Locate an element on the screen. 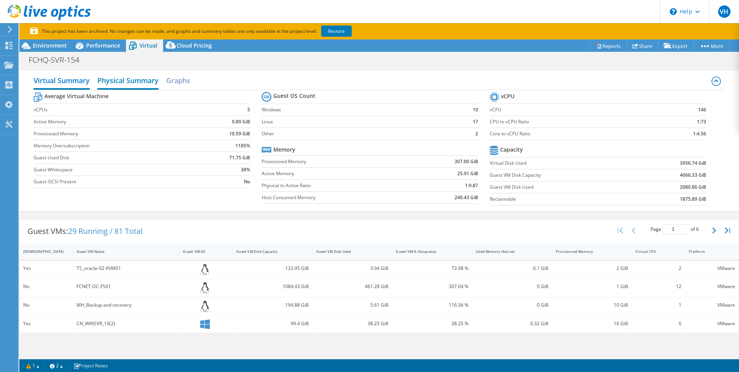 This screenshot has width=739, height=372. h2: Physical Summary is located at coordinates (128, 81).